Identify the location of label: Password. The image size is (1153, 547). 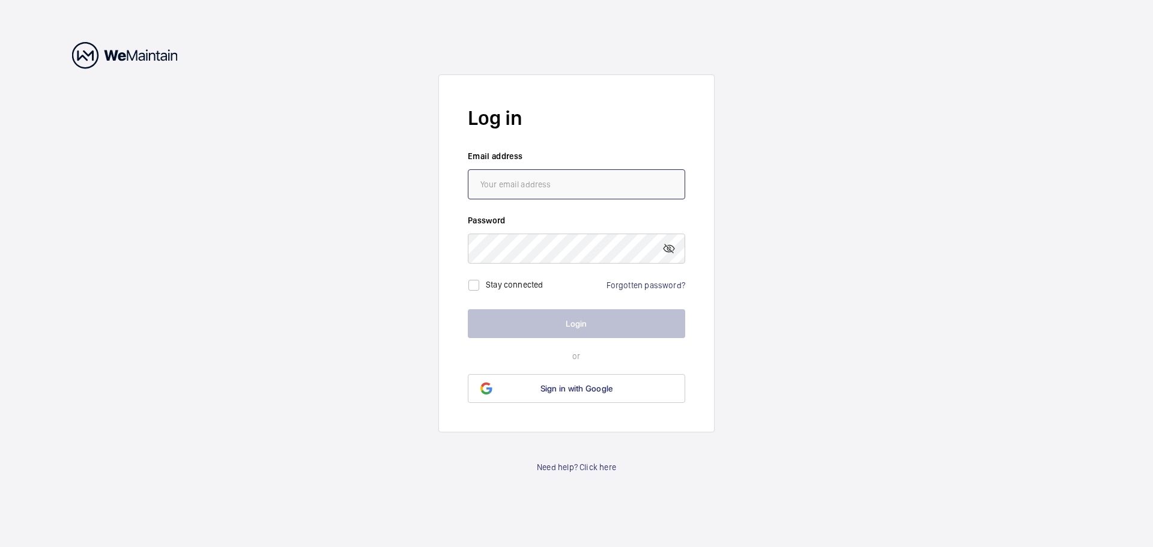
(577, 220).